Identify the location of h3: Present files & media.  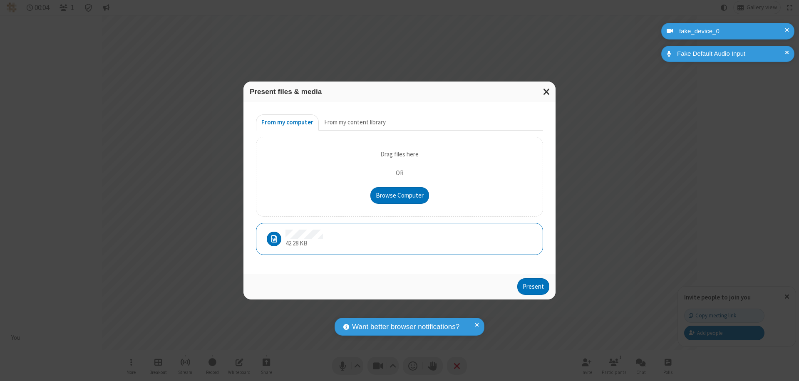
(399, 92).